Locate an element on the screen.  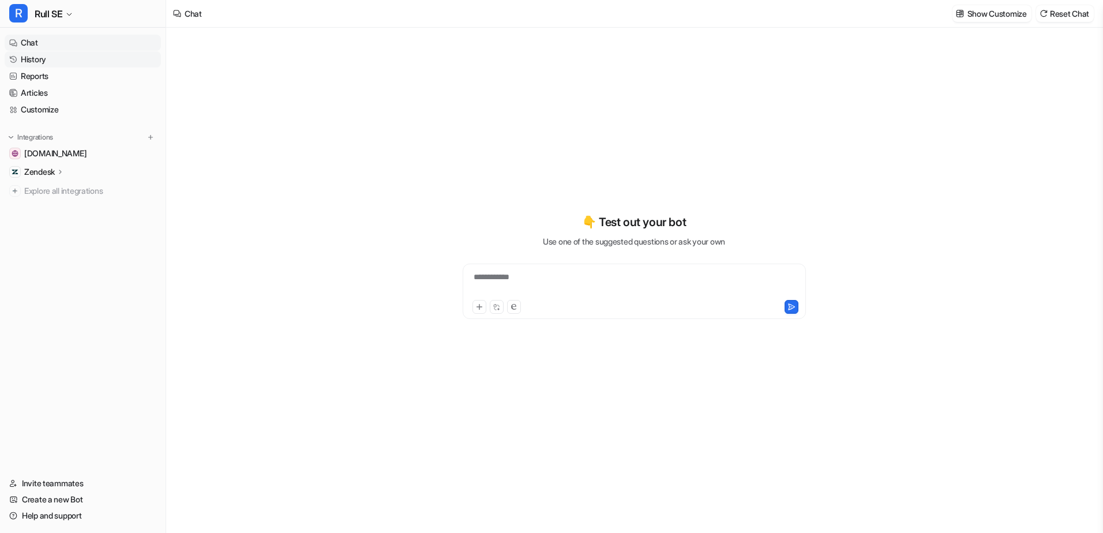
p: Show Customize is located at coordinates (996, 13).